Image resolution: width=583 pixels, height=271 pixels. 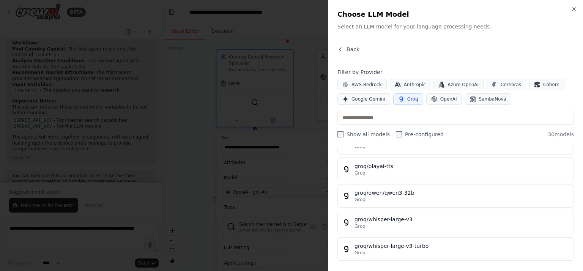 I want to click on span: Cerebras, so click(x=511, y=85).